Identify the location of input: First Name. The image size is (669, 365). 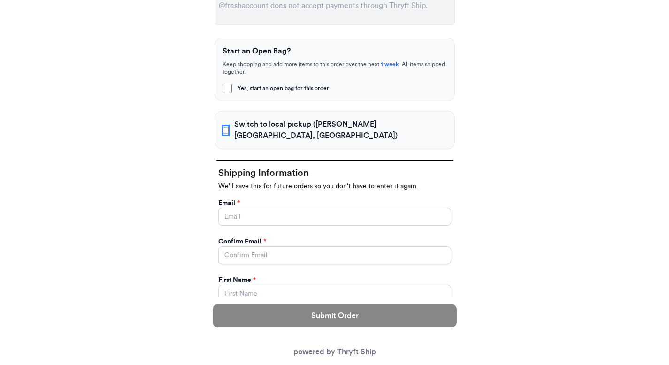
(335, 294).